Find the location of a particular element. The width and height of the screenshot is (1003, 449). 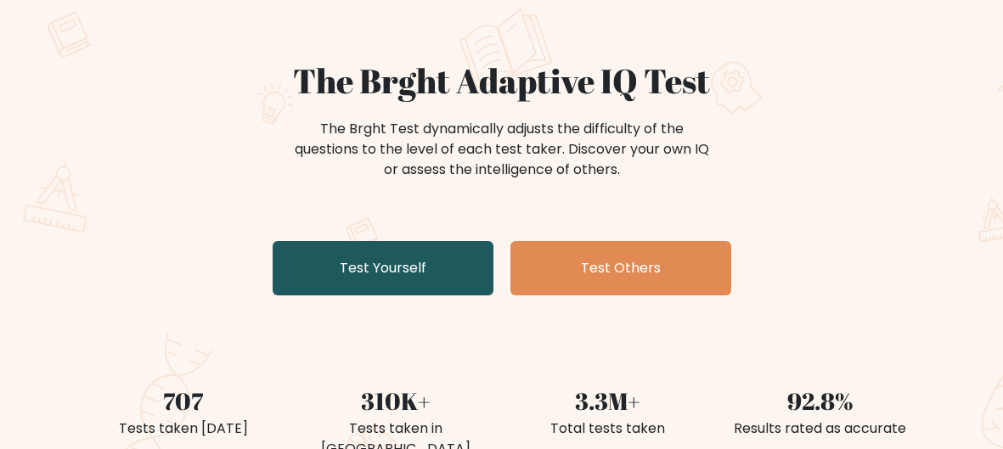

div: 707 is located at coordinates (183, 402).